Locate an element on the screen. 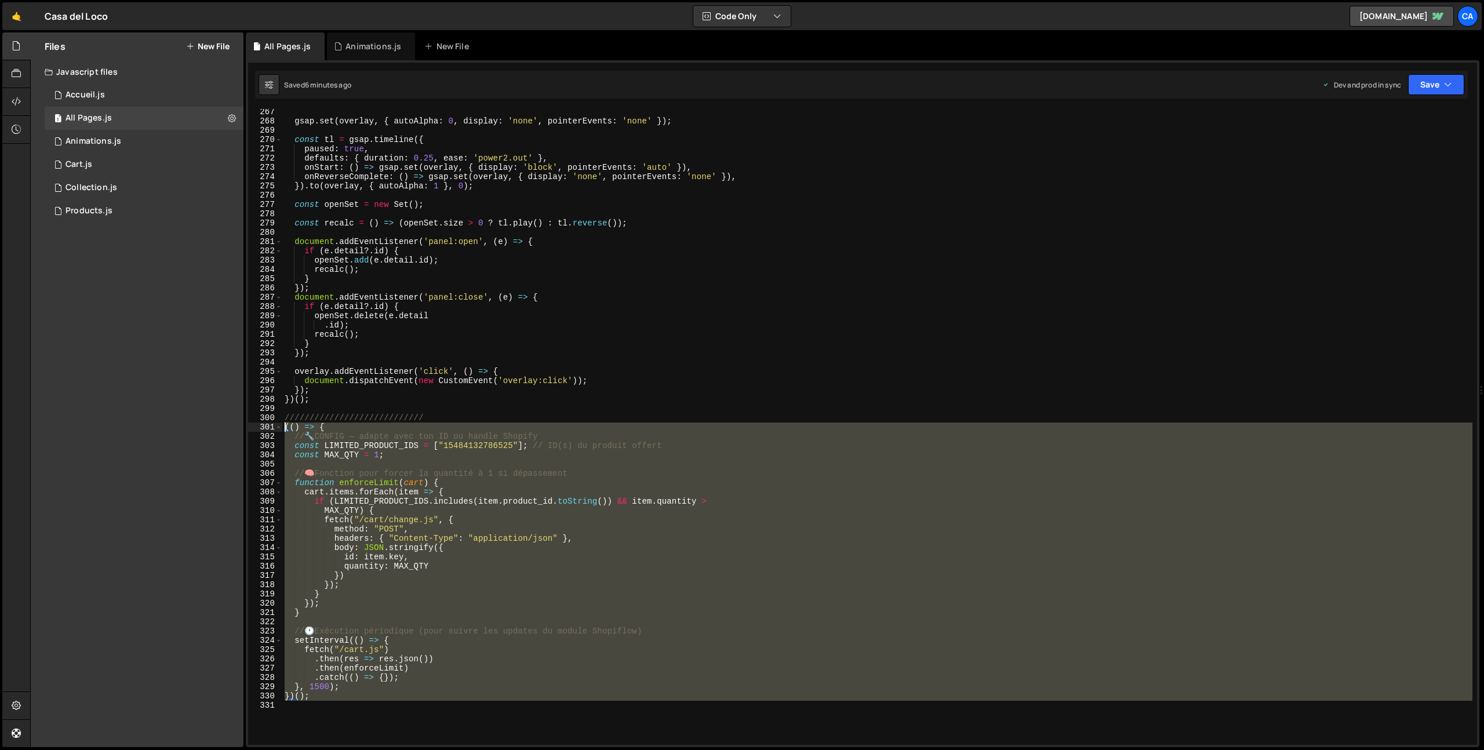 The image size is (1484, 750). div: 310 is located at coordinates (265, 511).